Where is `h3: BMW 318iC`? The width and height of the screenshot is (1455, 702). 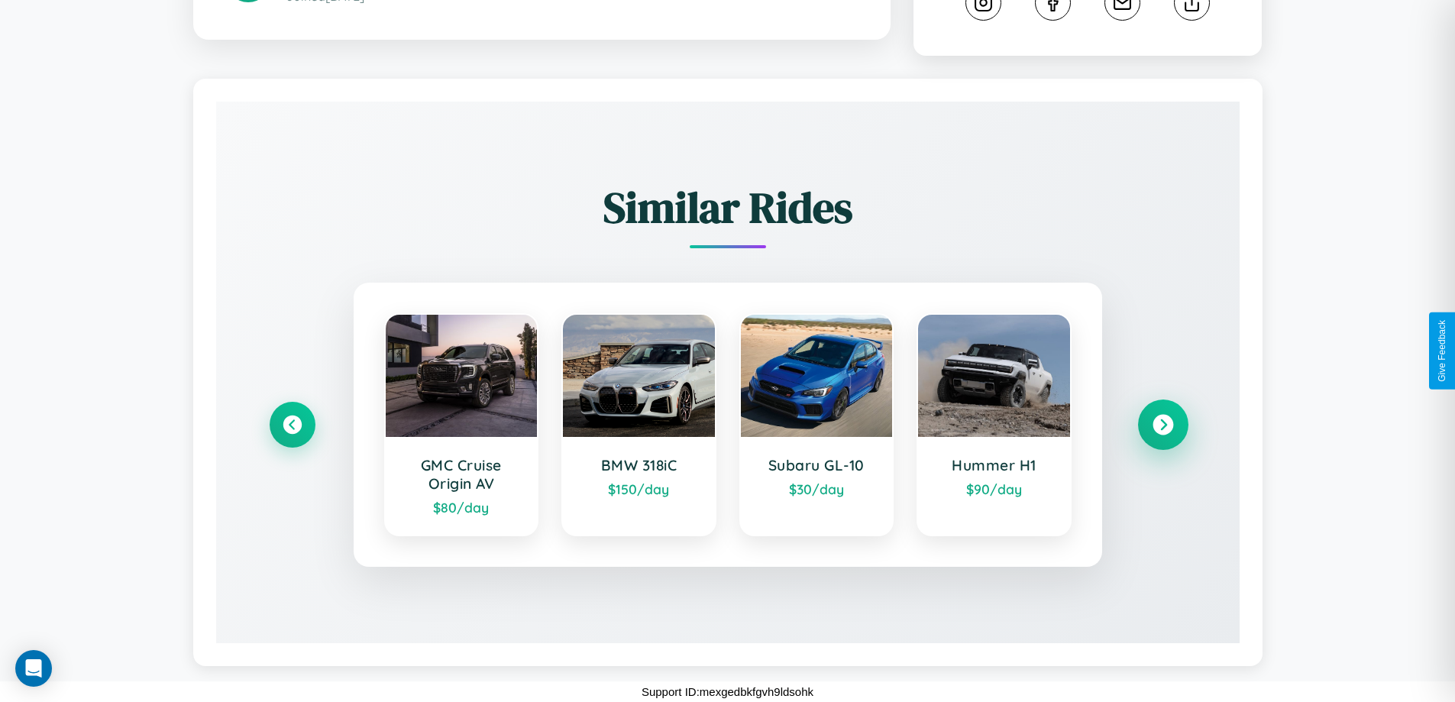 h3: BMW 318iC is located at coordinates (638, 465).